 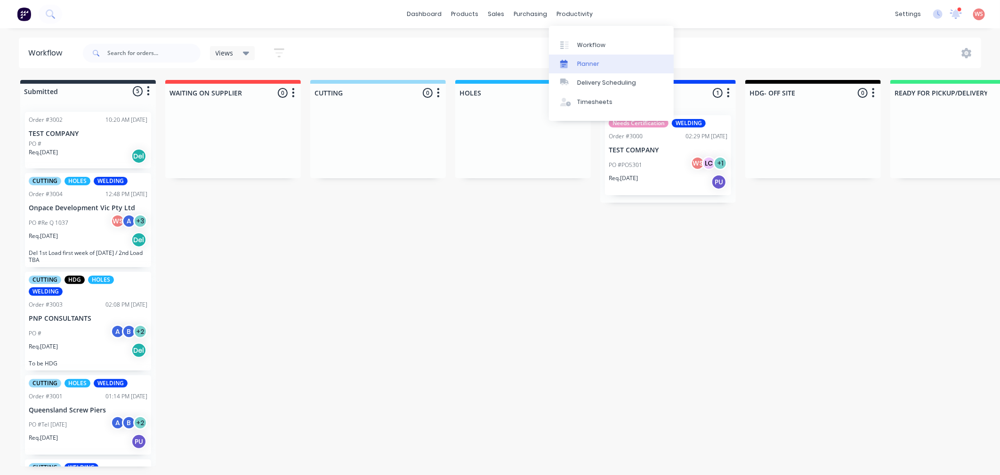 I want to click on span: WS, so click(x=979, y=14).